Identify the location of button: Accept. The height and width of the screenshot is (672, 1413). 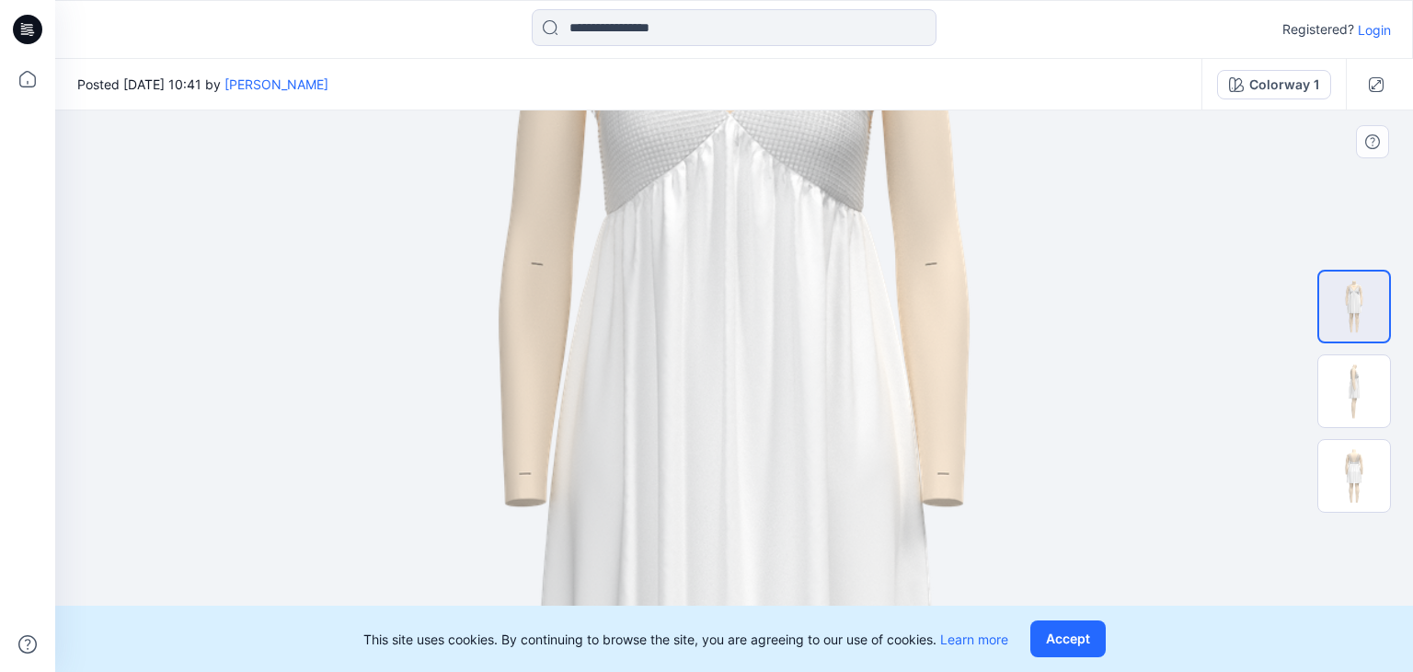
(1068, 639).